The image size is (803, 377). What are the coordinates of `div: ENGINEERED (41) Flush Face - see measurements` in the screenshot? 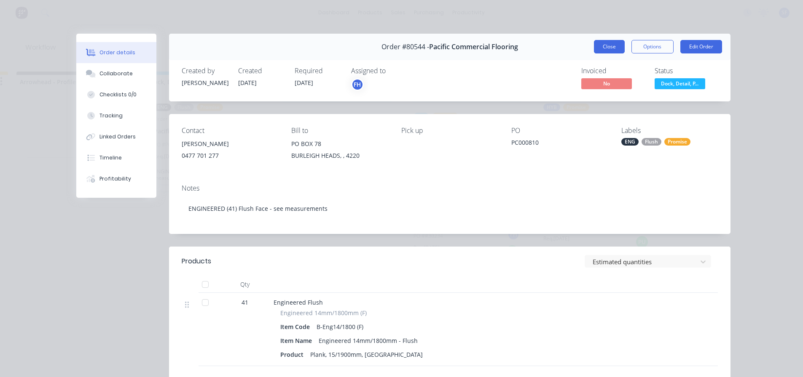 It's located at (449, 209).